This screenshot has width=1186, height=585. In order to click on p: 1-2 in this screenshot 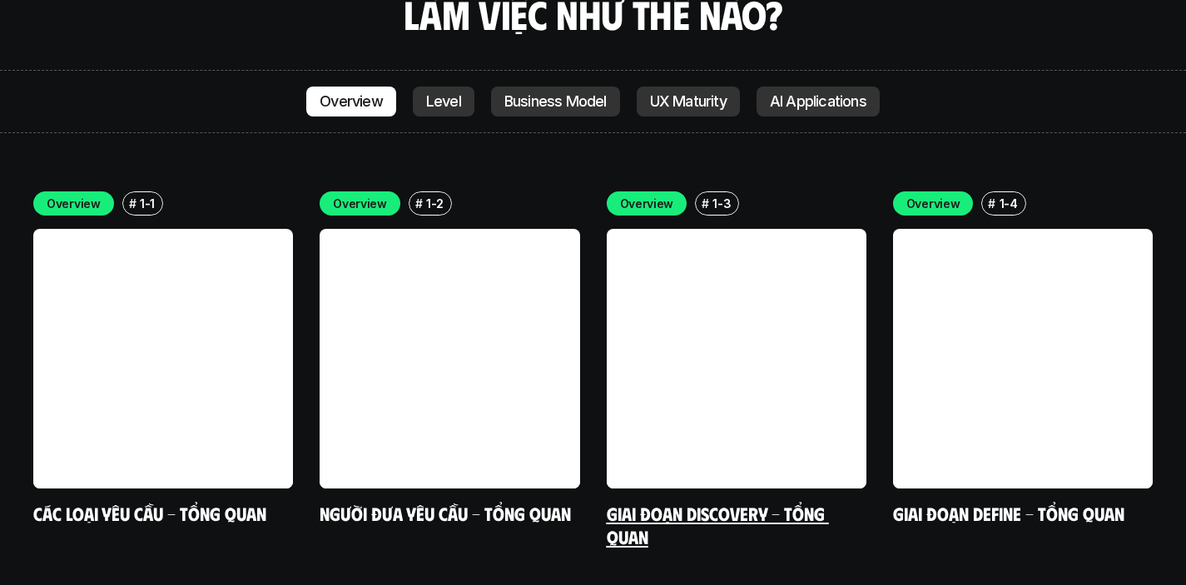, I will do `click(434, 203)`.